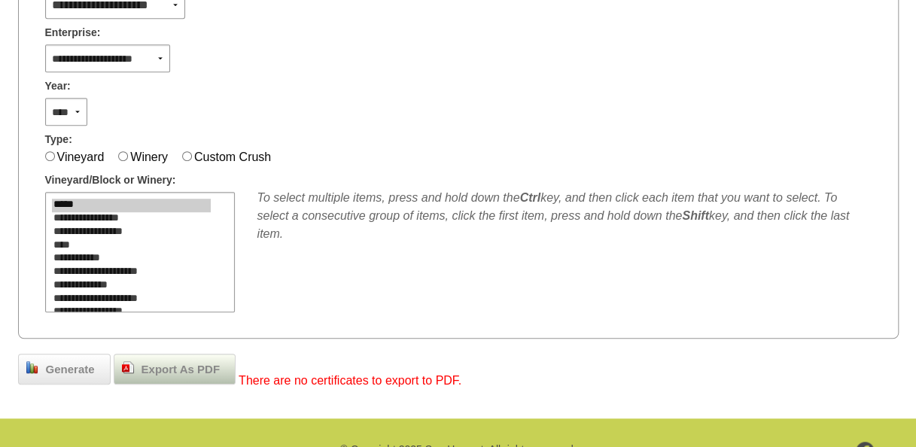 The width and height of the screenshot is (916, 447). I want to click on img: doc_pdf.png, so click(128, 367).